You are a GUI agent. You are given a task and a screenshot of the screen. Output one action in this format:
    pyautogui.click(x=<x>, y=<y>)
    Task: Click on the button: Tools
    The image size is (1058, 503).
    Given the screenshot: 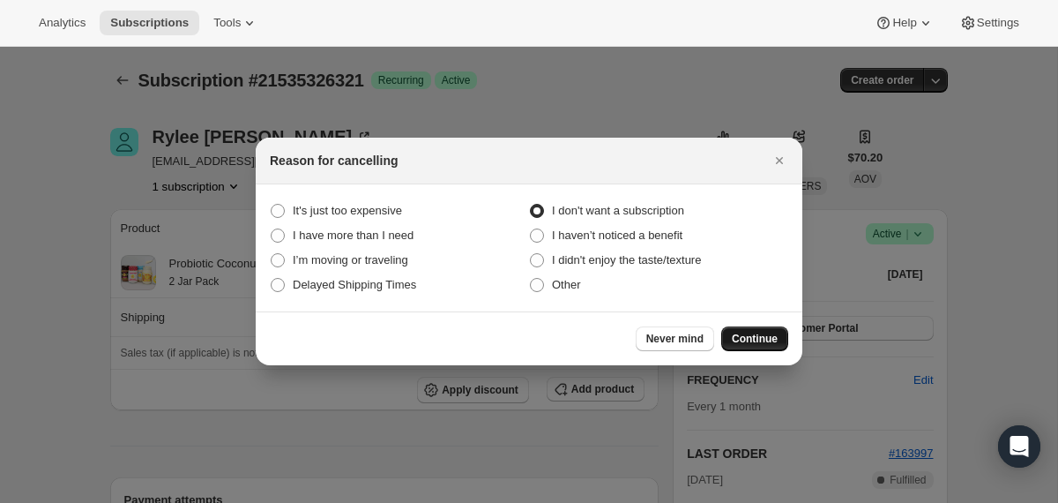 What is the action you would take?
    pyautogui.click(x=235, y=23)
    